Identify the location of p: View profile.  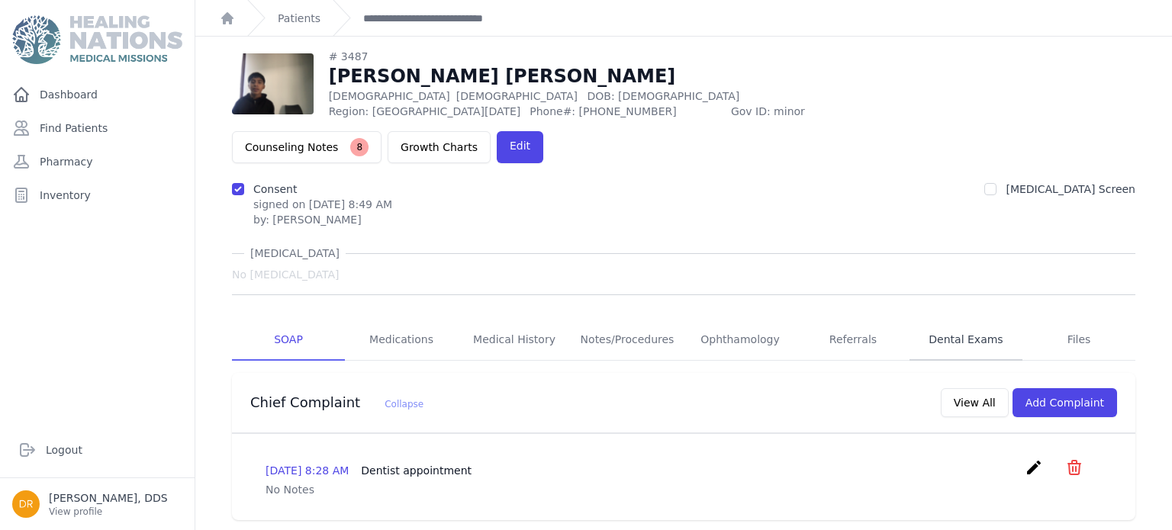
(108, 512).